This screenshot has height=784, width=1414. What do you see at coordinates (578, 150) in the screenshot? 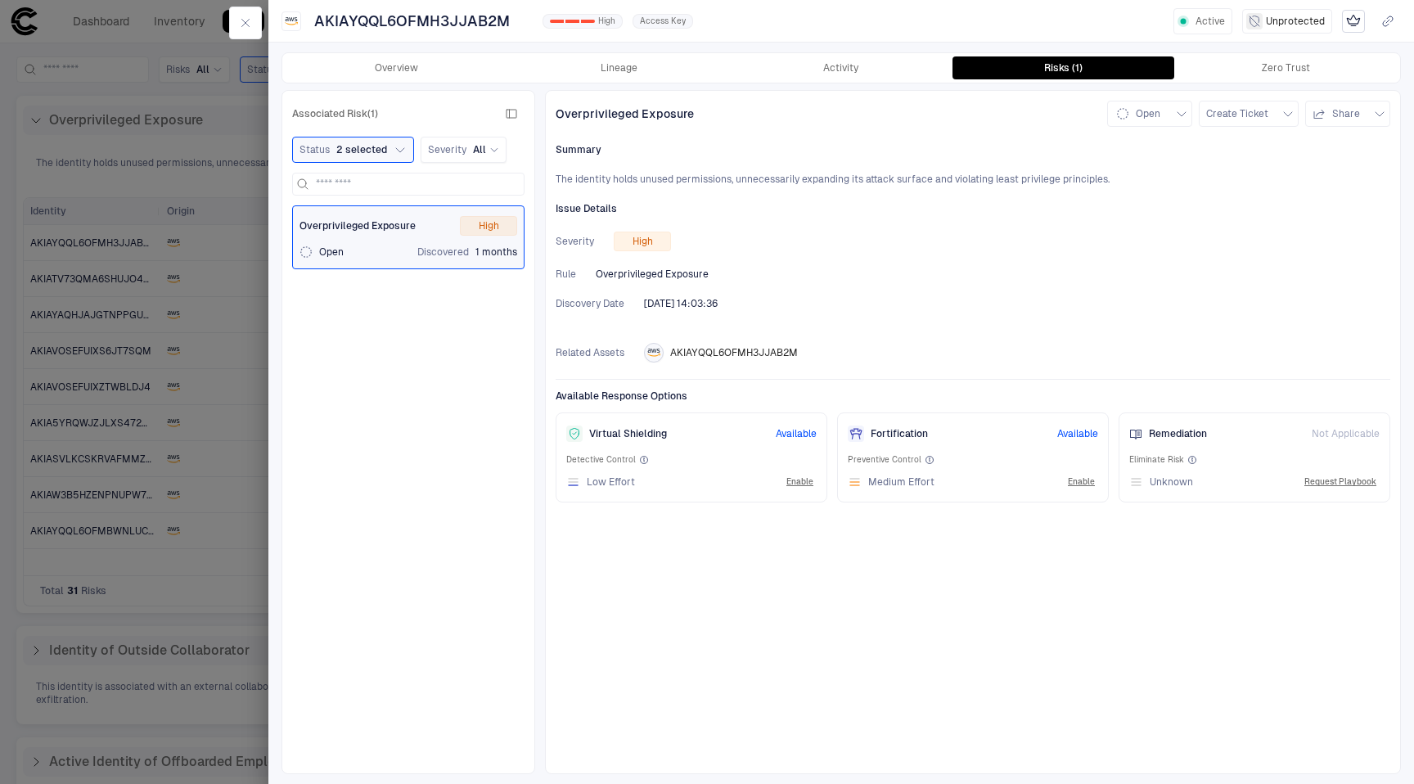
I see `span: Summary` at bounding box center [578, 150].